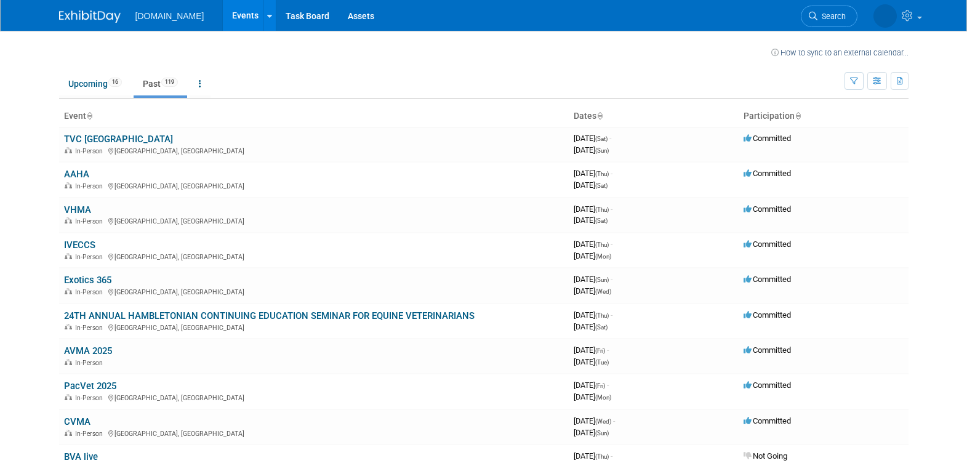 The width and height of the screenshot is (967, 463). What do you see at coordinates (269, 316) in the screenshot?
I see `a: 24TH ANNUAL HAMBLETONIAN CONTINUING EDUCATION SEMINAR FOR EQUINE VETERINARIANS` at bounding box center [269, 316].